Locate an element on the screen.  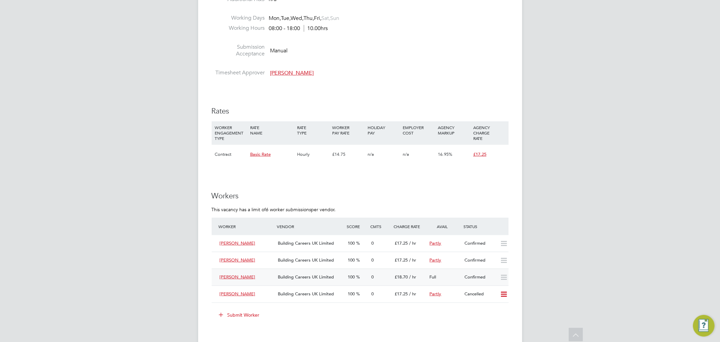
label: Working Hours is located at coordinates (238, 28).